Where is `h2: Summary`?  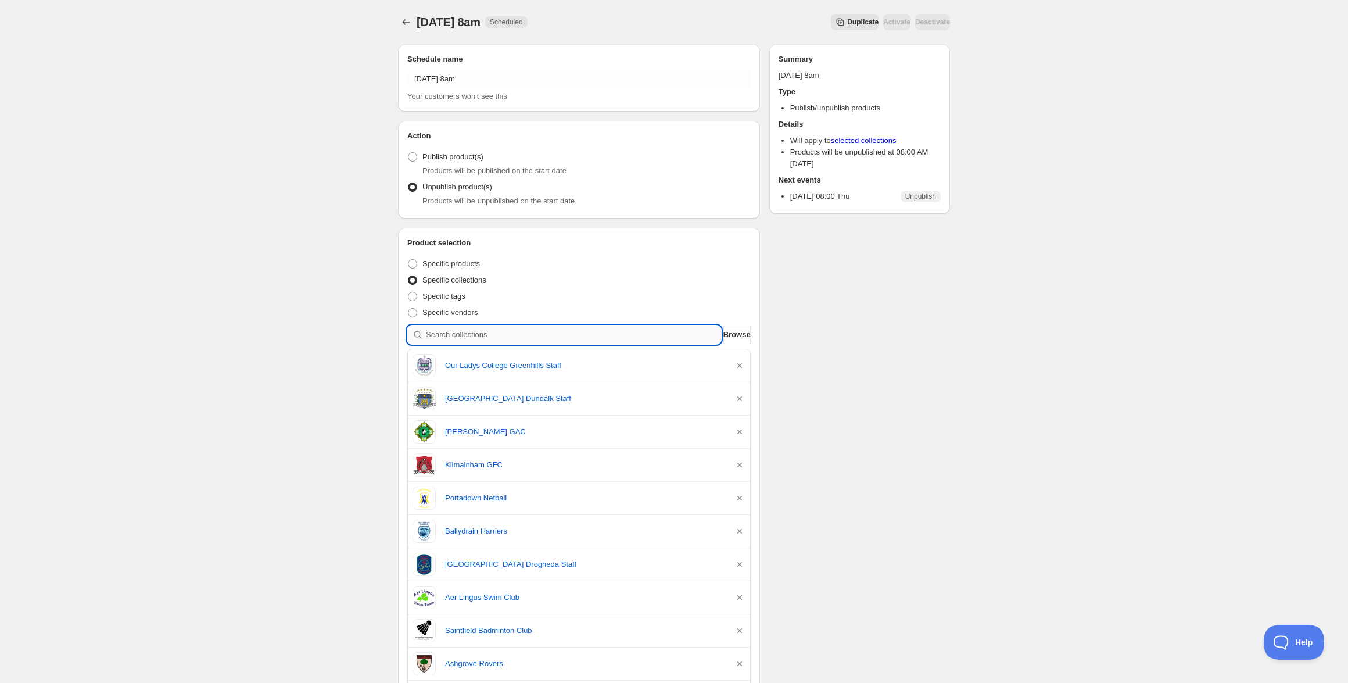
h2: Summary is located at coordinates (860, 59).